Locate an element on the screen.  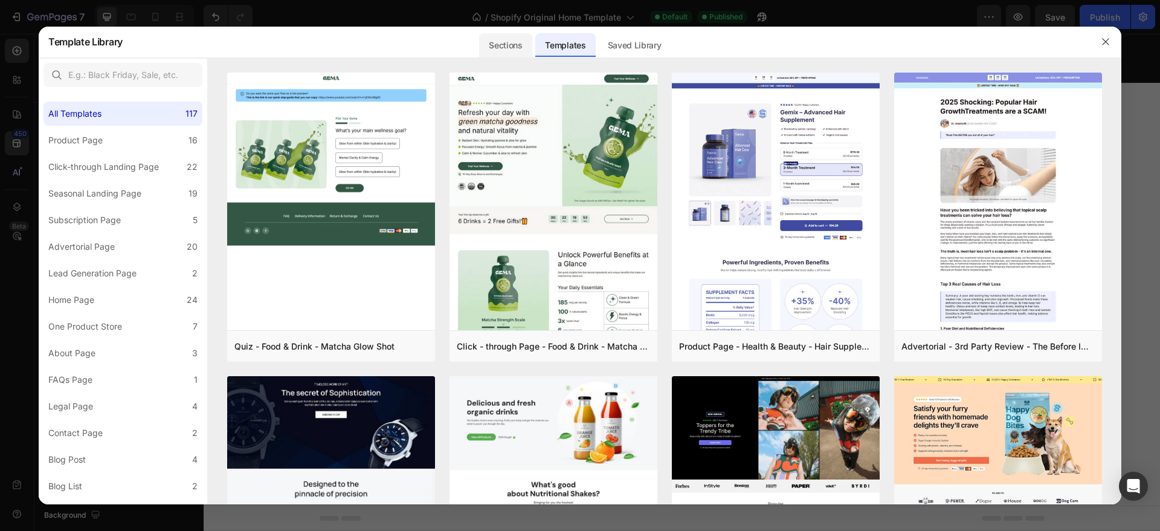
button: <p><span style="color:rgb(0,0,0);font-size:medium;">Shop Herfst Sale</span></p> is located at coordinates (731, 24).